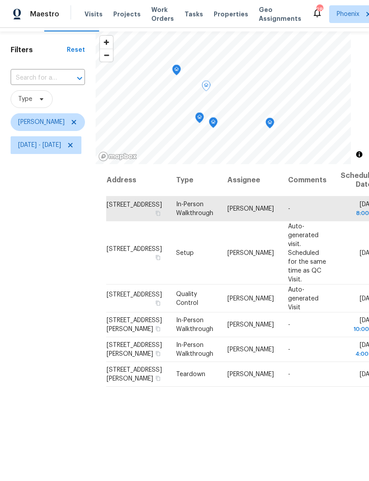  What do you see at coordinates (76, 50) in the screenshot?
I see `div: Reset` at bounding box center [76, 50].